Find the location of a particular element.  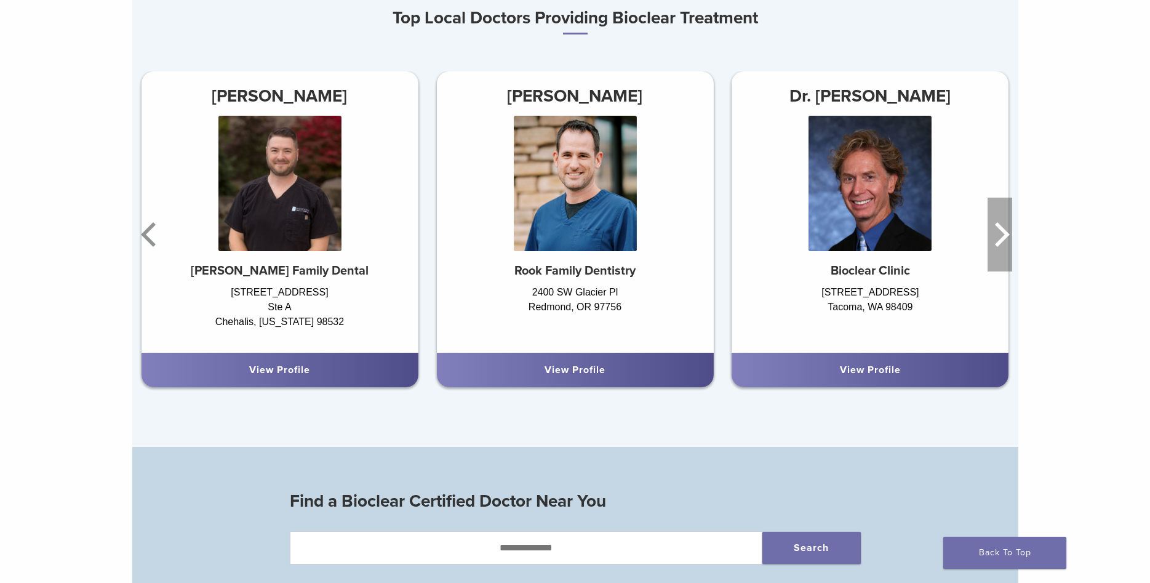

button: Search is located at coordinates (812, 548).